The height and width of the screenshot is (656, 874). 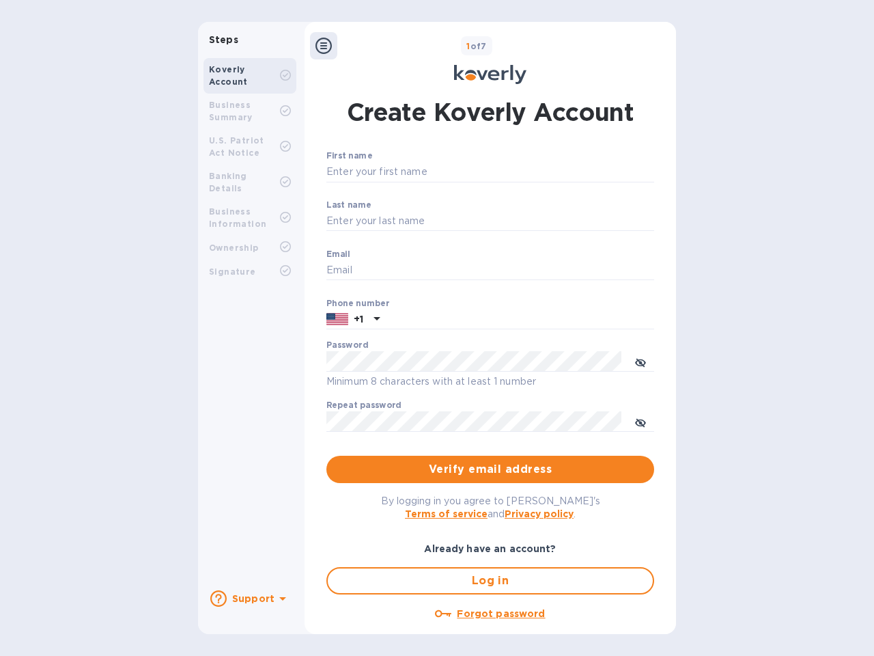 I want to click on b: Already have an account?, so click(x=490, y=548).